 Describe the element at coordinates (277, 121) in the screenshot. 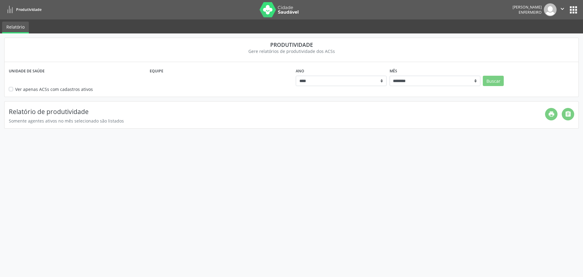

I see `div: Somente agentes ativos no mês selecionado são listados` at that location.